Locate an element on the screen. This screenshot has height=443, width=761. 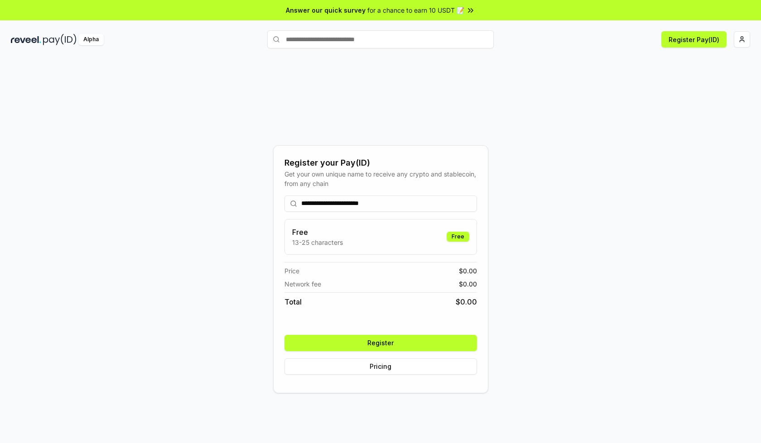
button: Register is located at coordinates (380, 343).